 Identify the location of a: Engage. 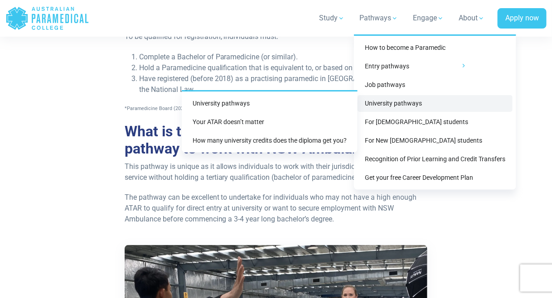
(428, 18).